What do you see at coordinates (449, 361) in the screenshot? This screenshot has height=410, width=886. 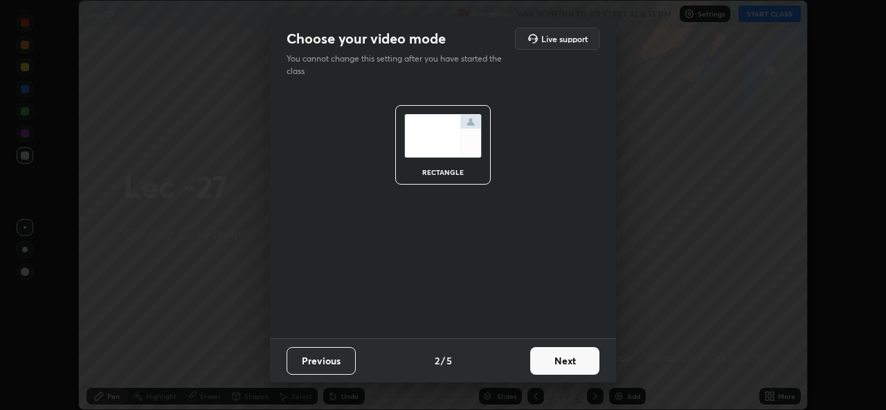 I see `h4: 5` at bounding box center [449, 361].